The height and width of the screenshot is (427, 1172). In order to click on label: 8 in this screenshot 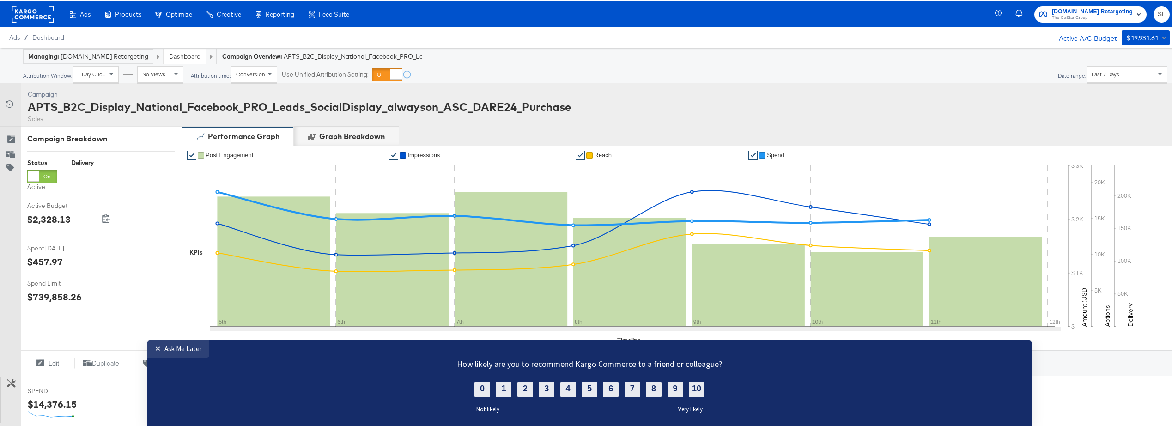, I will do `click(654, 49)`.